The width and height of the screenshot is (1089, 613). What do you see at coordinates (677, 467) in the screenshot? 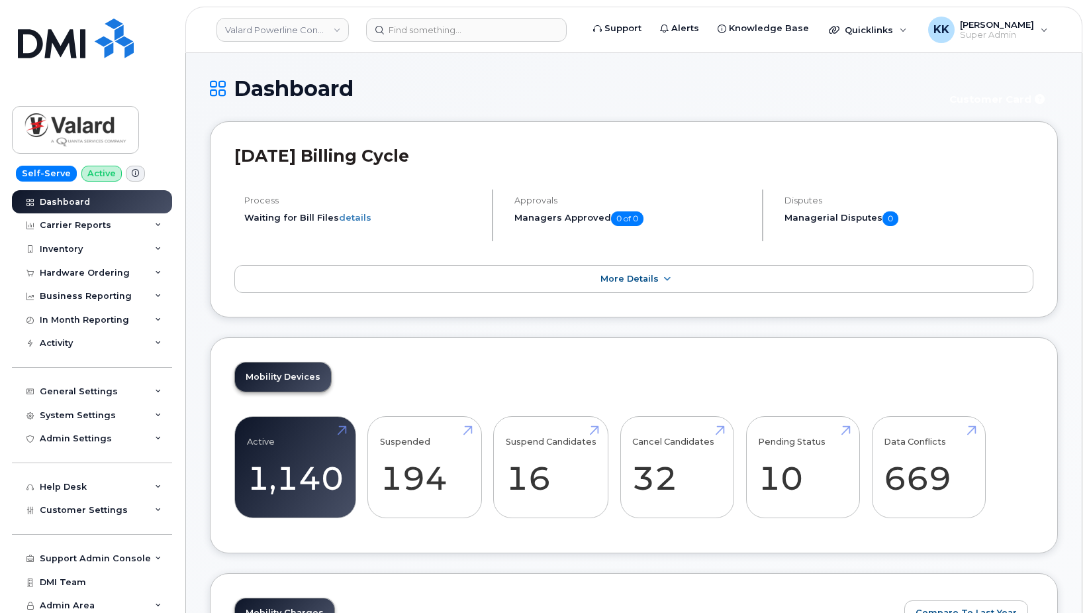
I see `a: Cancel Candidates 32` at bounding box center [677, 467].